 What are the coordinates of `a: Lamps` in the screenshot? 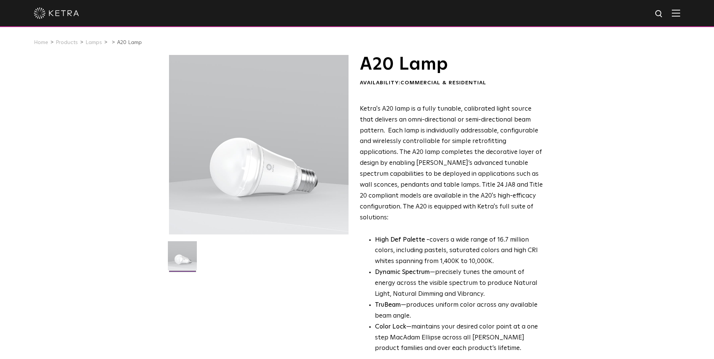 It's located at (94, 43).